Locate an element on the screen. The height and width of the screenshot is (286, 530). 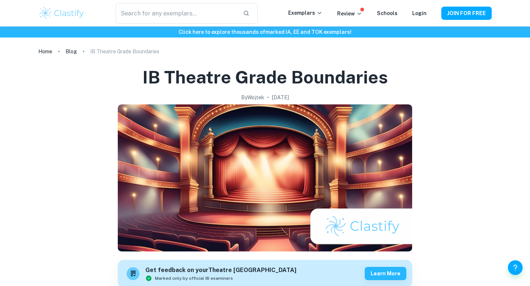
p: IB Theatre Grade Boundaries is located at coordinates (125, 52).